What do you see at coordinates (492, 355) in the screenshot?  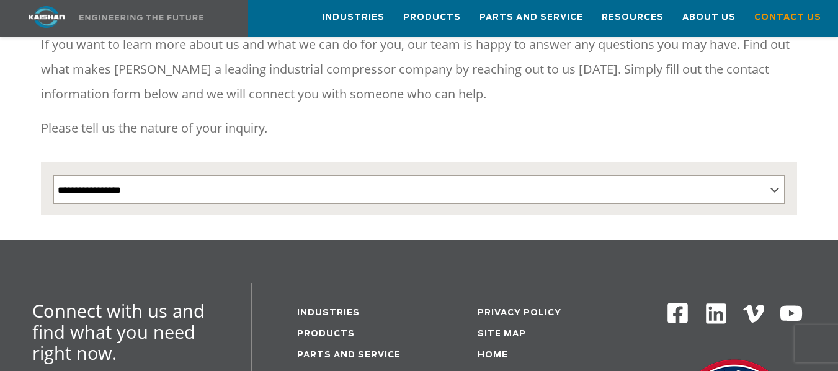 I see `a: Home` at bounding box center [492, 355].